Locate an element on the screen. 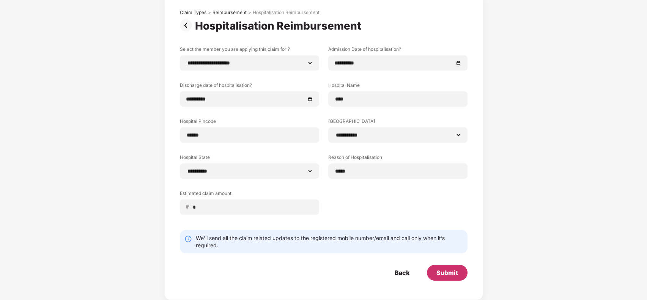 The image size is (647, 300). img: svg+xml;base64,PHN2ZyBpZD0iUHJldi0zMngzMiIgeG1sbnM9Imh0dHA6Ly93d3cudzMub3JnLzIwMDAvc3ZnIiB3aWR0aD... is located at coordinates (187, 25).